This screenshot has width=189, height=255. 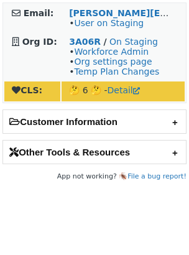 What do you see at coordinates (124, 90) in the screenshot?
I see `a: Detail` at bounding box center [124, 90].